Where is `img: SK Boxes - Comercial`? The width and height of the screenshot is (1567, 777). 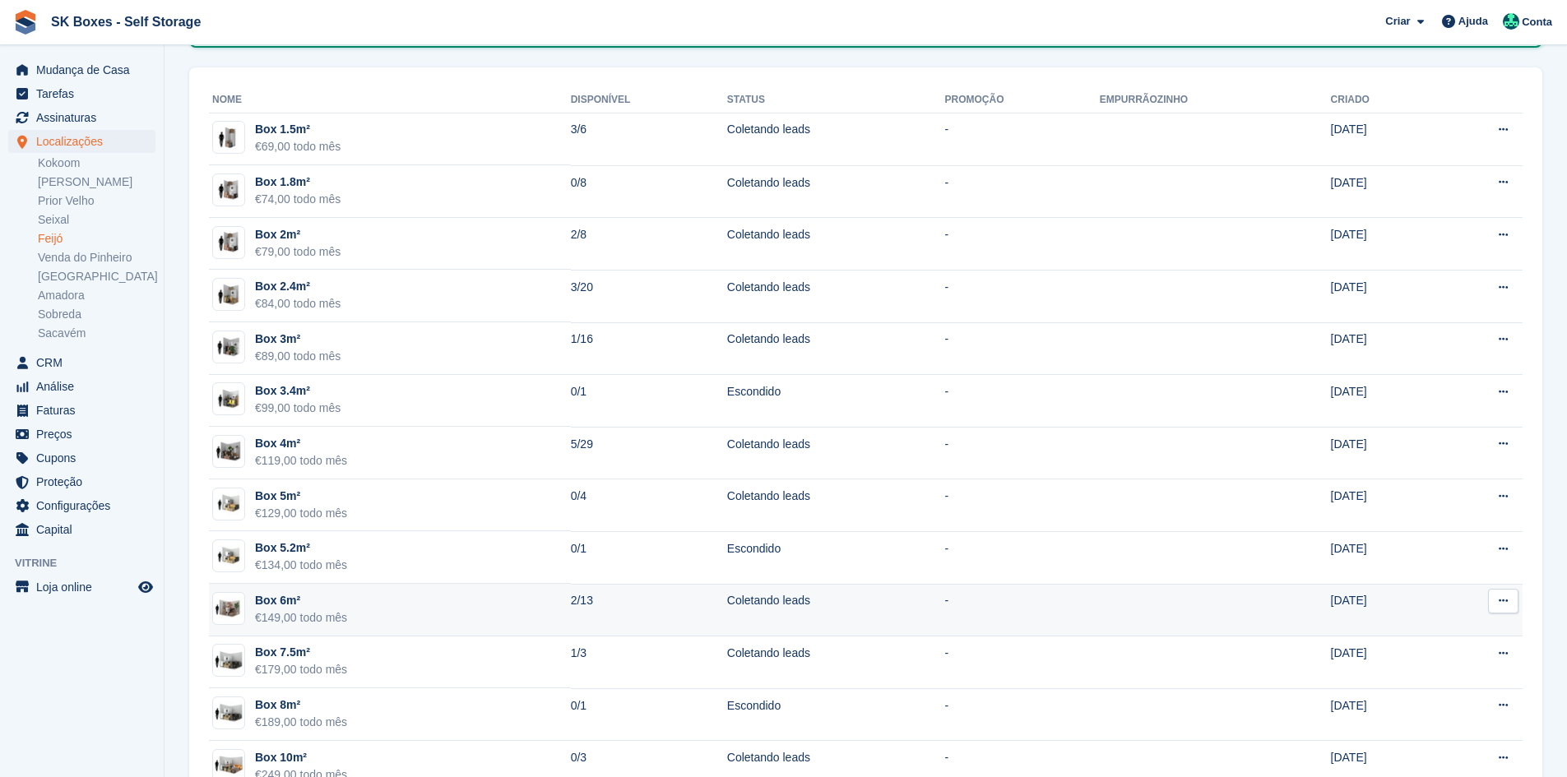 img: SK Boxes - Comercial is located at coordinates (1511, 21).